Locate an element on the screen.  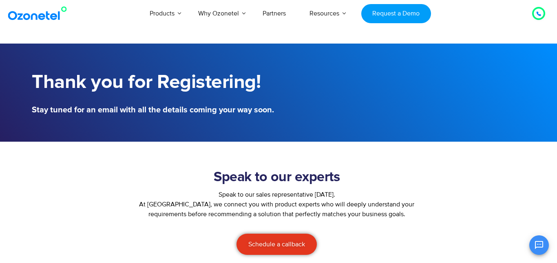
button: Open chat is located at coordinates (539, 245).